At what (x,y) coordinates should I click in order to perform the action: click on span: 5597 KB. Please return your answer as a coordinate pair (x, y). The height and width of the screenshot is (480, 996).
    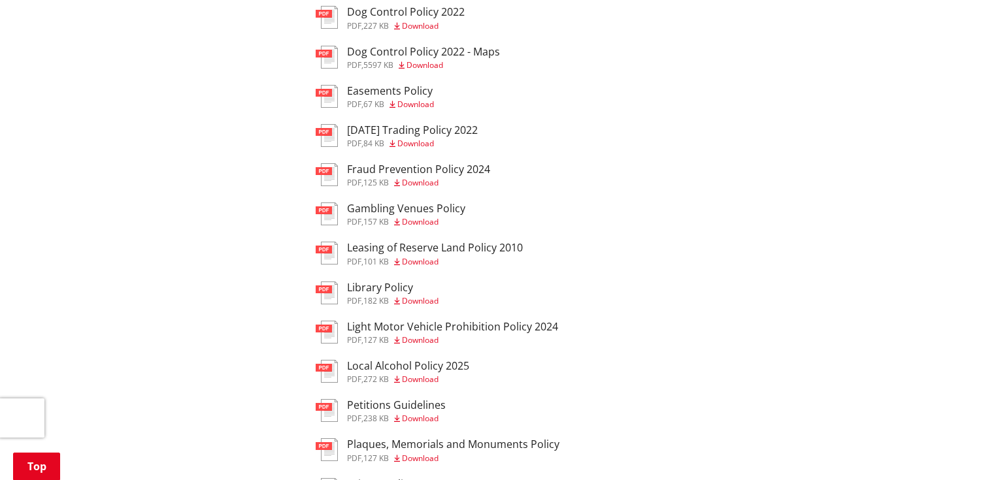
    Looking at the image, I should click on (378, 65).